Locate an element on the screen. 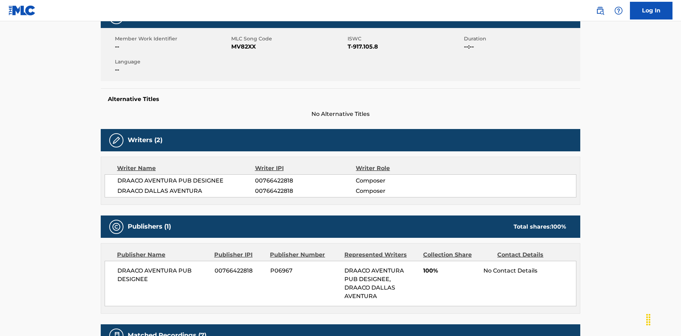 This screenshot has width=681, height=336. span: MLC Song Code is located at coordinates (288, 39).